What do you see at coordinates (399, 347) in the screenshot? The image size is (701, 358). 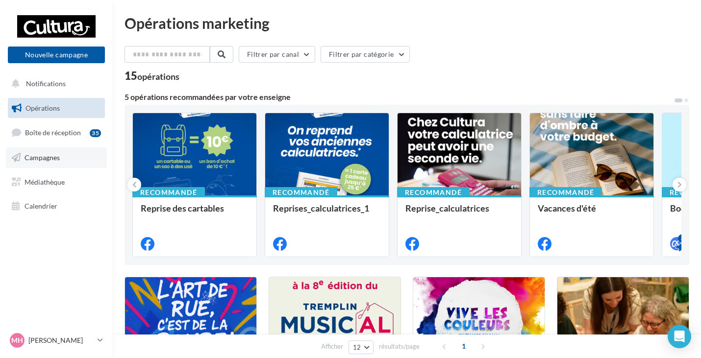 I see `span: résultats/page` at bounding box center [399, 347].